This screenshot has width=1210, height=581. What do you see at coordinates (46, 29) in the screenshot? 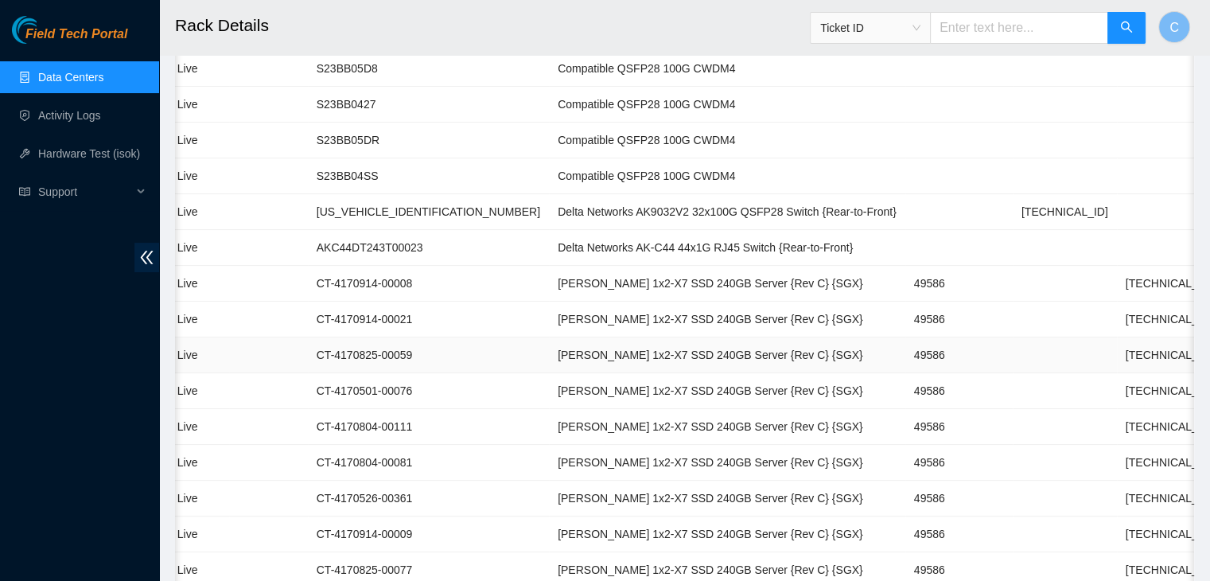
I see `img: Akamai Technologies` at bounding box center [46, 29].